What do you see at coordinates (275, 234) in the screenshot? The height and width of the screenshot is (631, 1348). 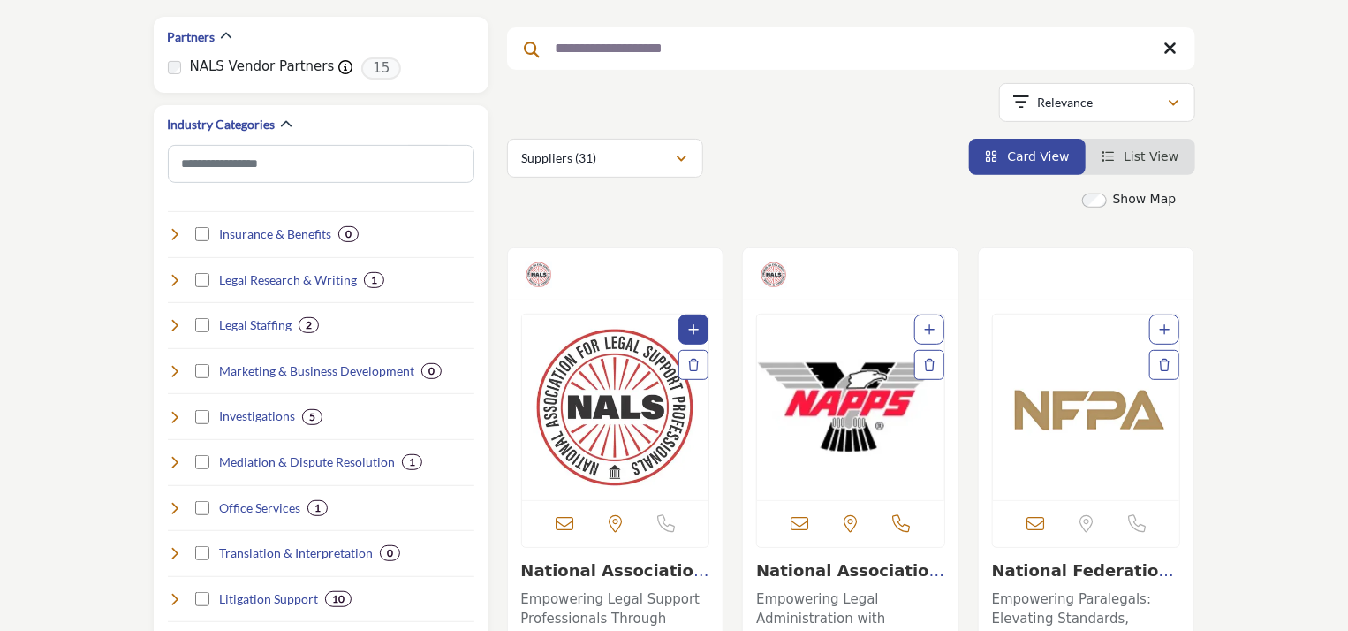 I see `h4: Insurance & Benefits: Mitigating risk and attracting talent through benefits` at bounding box center [275, 234].